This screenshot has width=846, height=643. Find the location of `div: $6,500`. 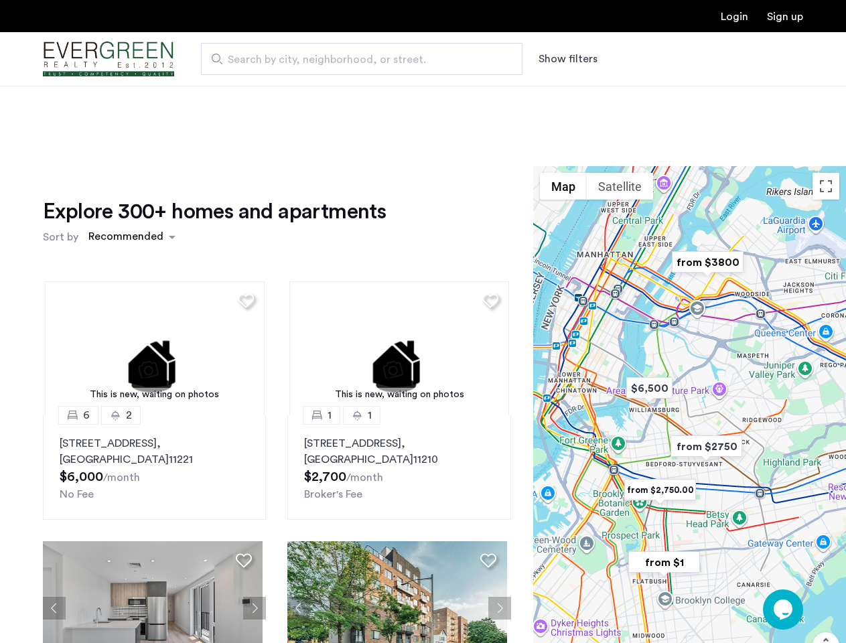

div: $6,500 is located at coordinates (649, 388).